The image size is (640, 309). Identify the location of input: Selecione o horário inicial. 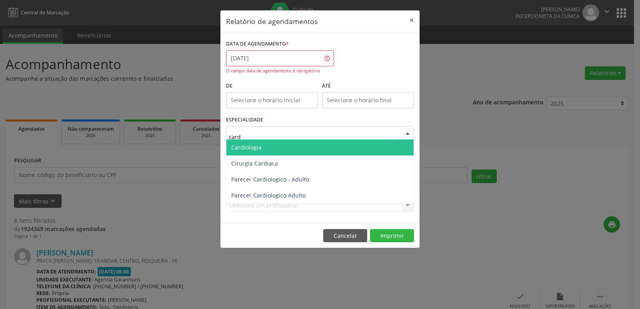
(272, 100).